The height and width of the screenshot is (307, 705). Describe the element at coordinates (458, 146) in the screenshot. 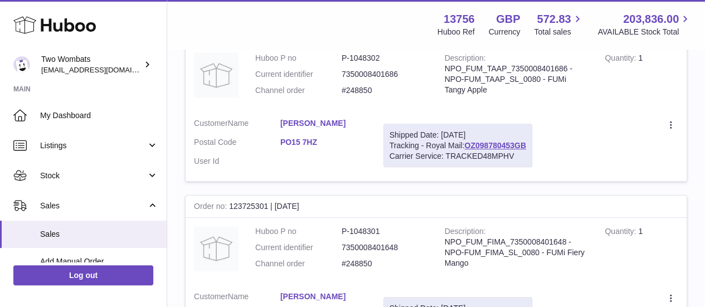

I see `div: Tracking - Royal Mail:` at that location.